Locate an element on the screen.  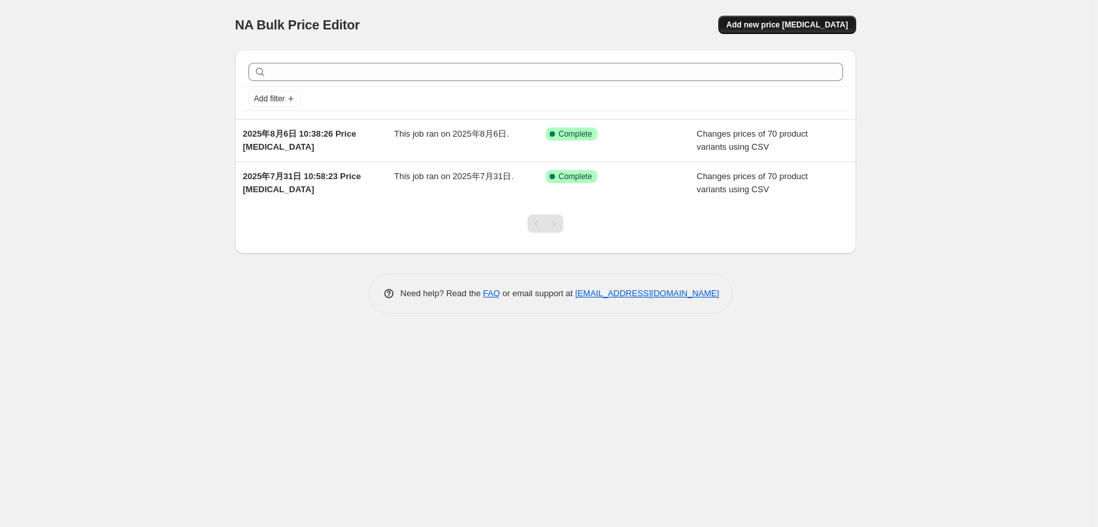
span: Add filter is located at coordinates (269, 99).